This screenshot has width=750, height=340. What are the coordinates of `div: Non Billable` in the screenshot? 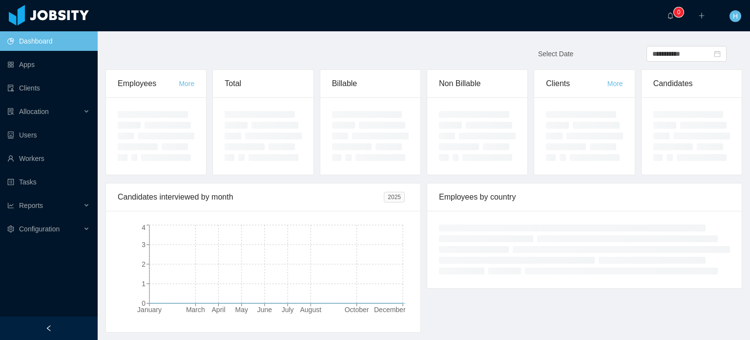 It's located at (477, 84).